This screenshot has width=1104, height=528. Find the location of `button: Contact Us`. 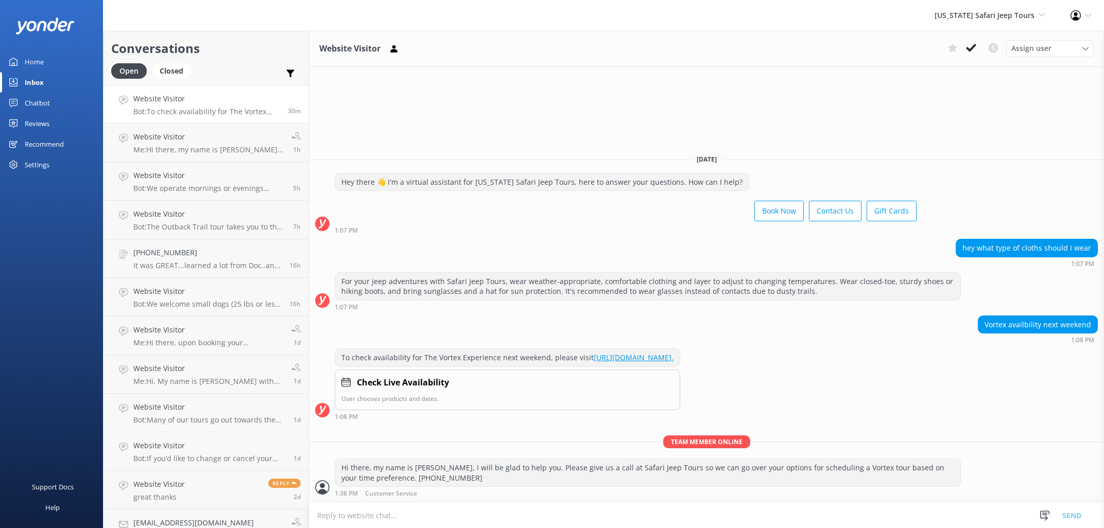

button: Contact Us is located at coordinates (835, 211).